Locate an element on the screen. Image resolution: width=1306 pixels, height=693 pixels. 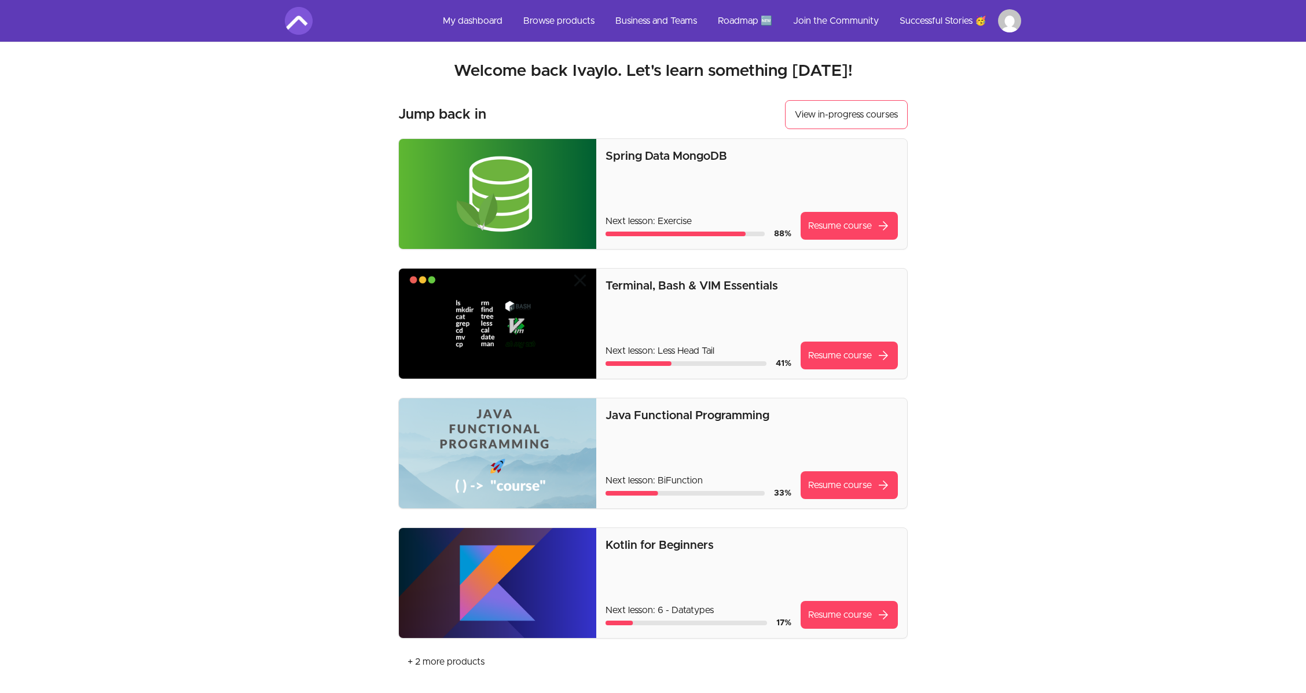
span: 33 % is located at coordinates (782, 493).